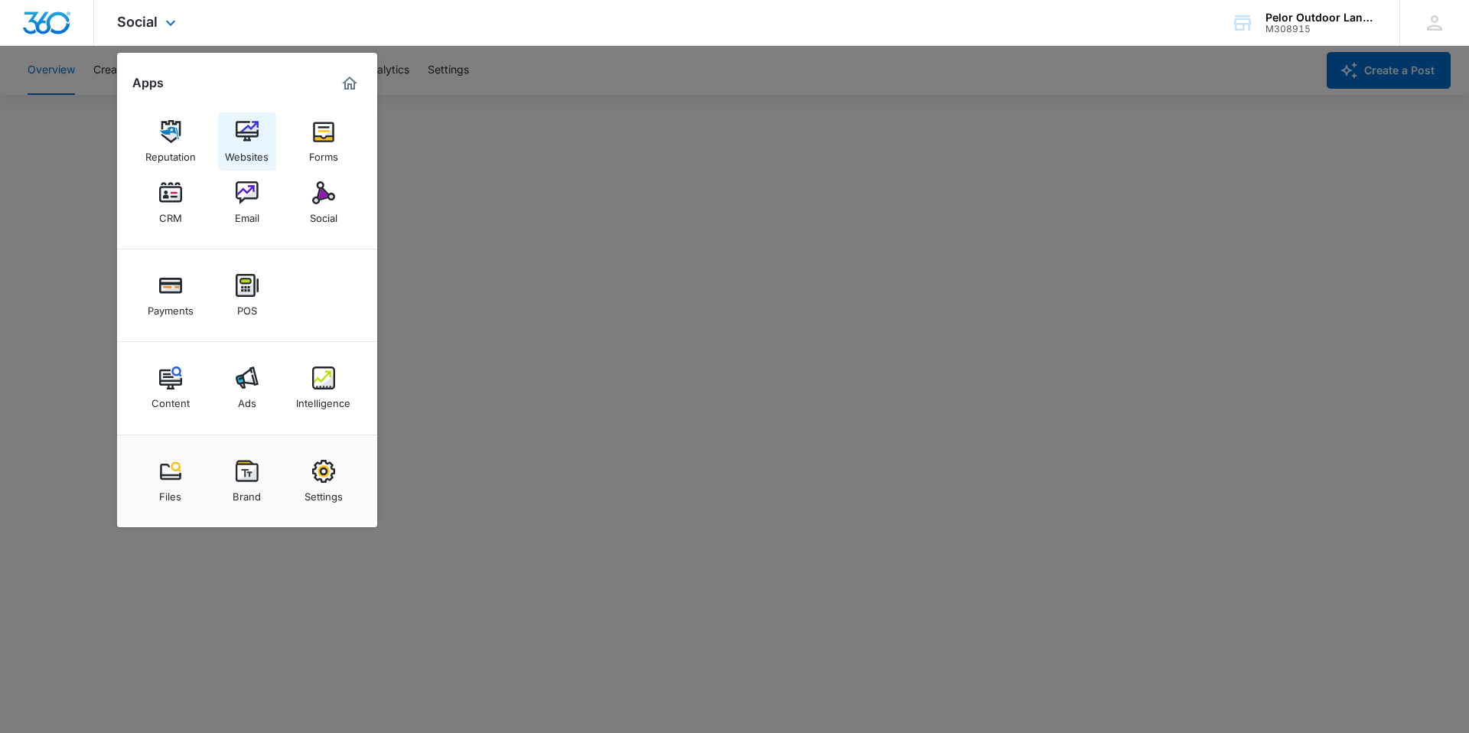 Image resolution: width=1469 pixels, height=733 pixels. I want to click on div: Forms, so click(324, 153).